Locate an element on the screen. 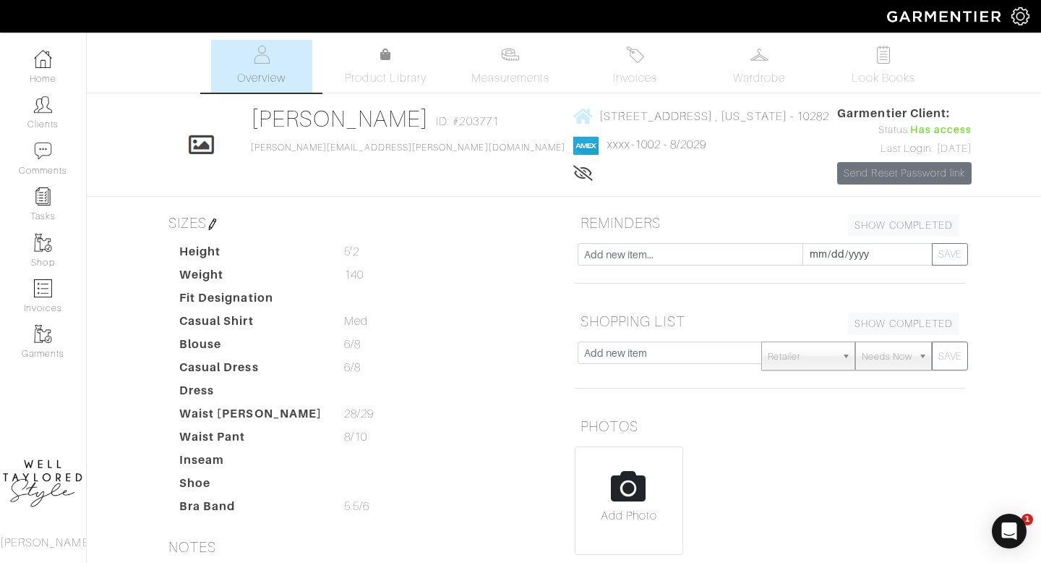 The height and width of the screenshot is (563, 1041). span: Needs Now is located at coordinates (887, 357).